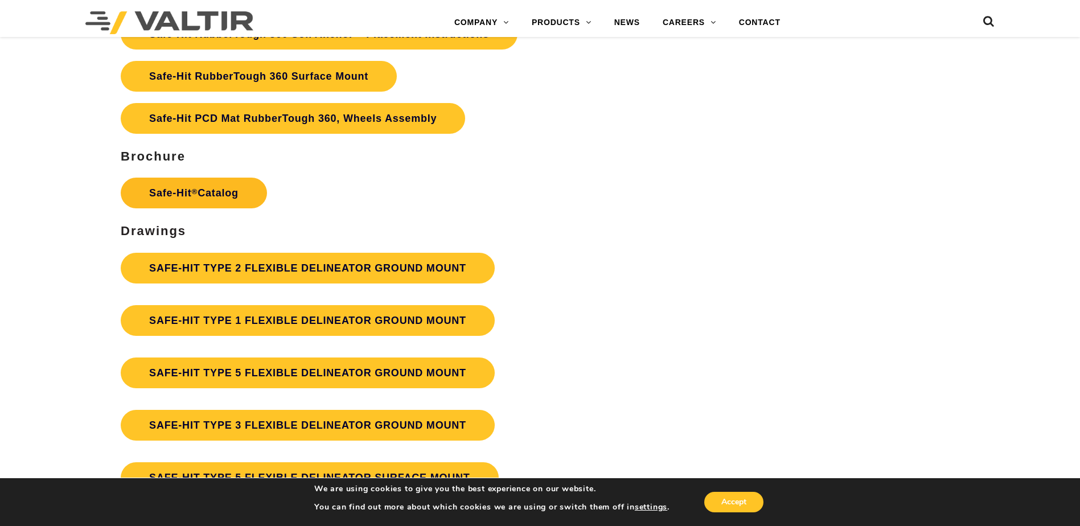  I want to click on button: settings, so click(651, 507).